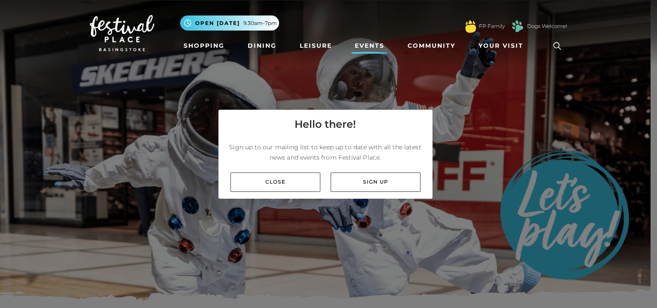  I want to click on h4: Hello there!, so click(325, 124).